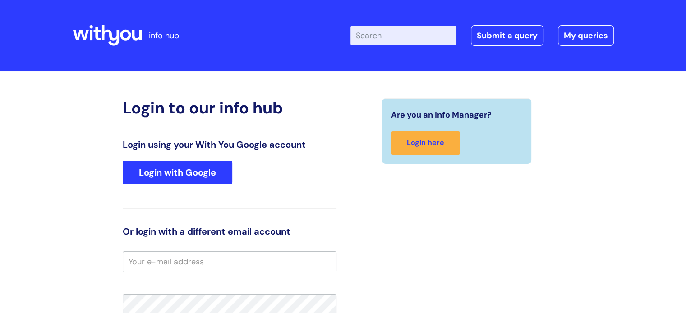 This screenshot has width=686, height=313. What do you see at coordinates (164, 36) in the screenshot?
I see `p: info hub` at bounding box center [164, 36].